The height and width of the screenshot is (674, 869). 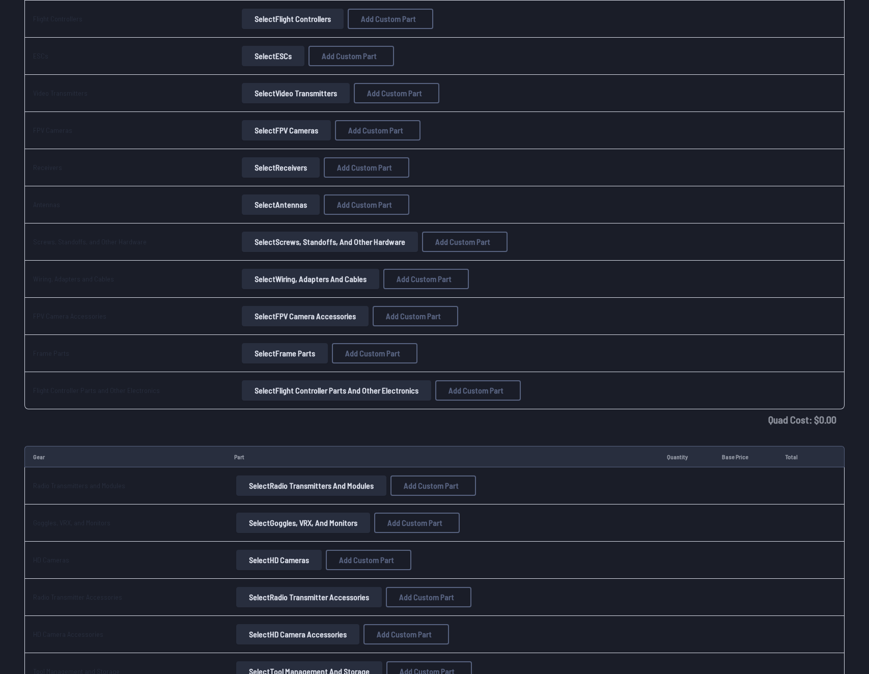 I want to click on a: FPV Camera Accessories, so click(x=70, y=315).